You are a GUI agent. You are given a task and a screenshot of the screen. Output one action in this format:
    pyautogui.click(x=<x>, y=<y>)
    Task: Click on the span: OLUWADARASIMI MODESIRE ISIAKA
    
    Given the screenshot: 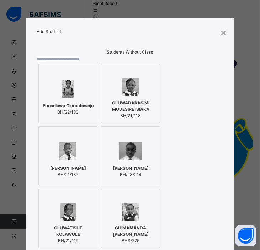 What is the action you would take?
    pyautogui.click(x=130, y=106)
    